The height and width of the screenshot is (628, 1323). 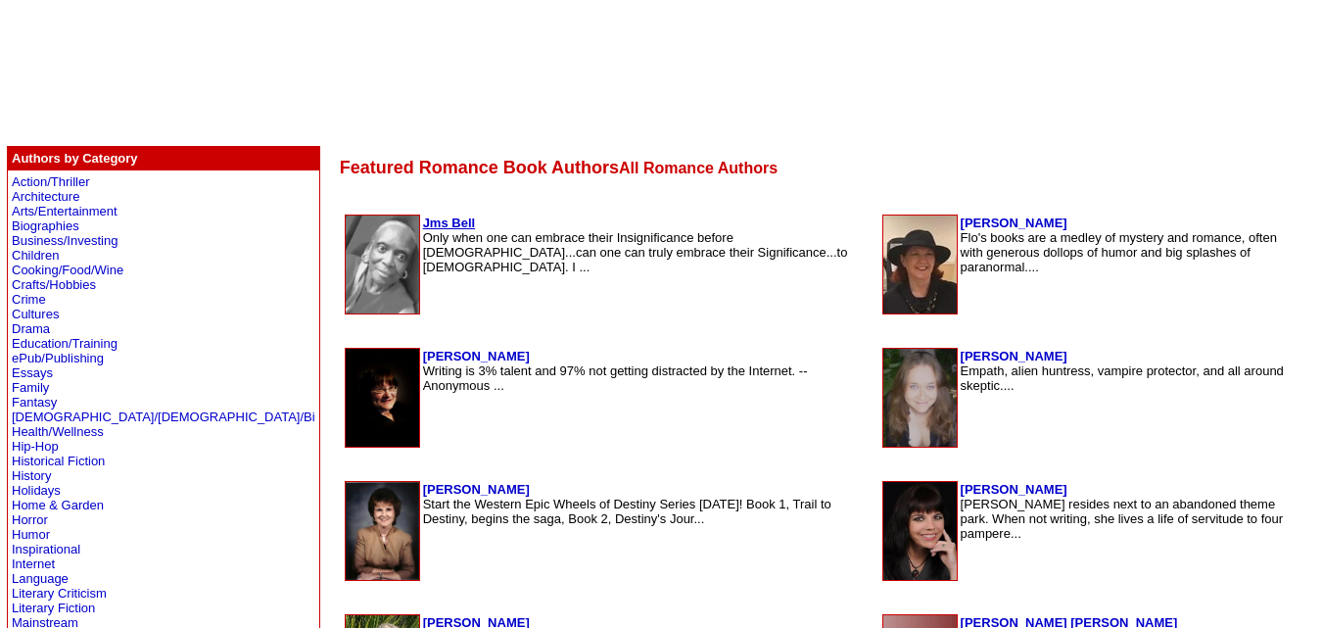 I want to click on a: Drama, so click(x=30, y=328).